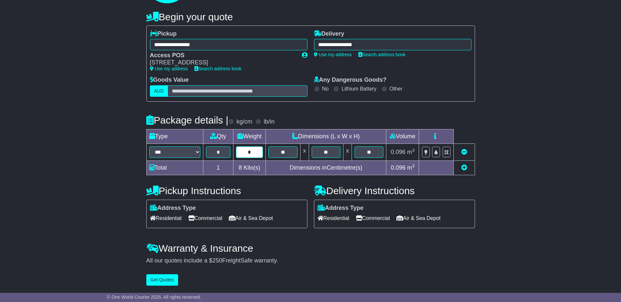 This screenshot has width=621, height=302. I want to click on label: Goods Value, so click(169, 80).